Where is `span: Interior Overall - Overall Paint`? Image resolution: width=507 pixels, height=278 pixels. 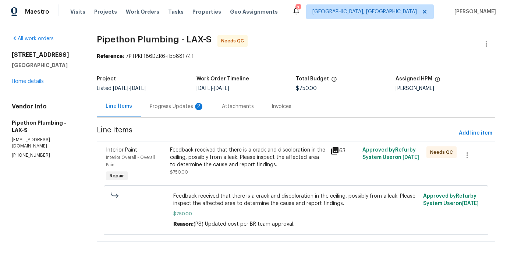 span: Interior Overall - Overall Paint is located at coordinates (130, 161).